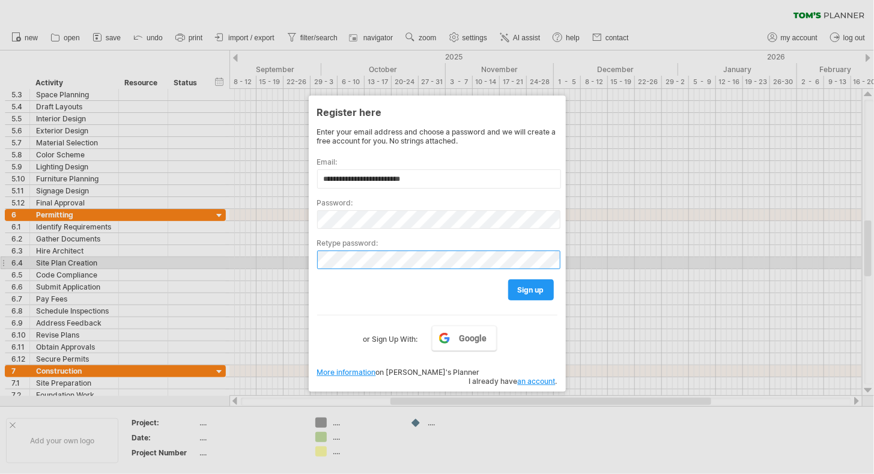 This screenshot has width=874, height=474. What do you see at coordinates (438, 203) in the screenshot?
I see `label: Password:` at bounding box center [438, 203].